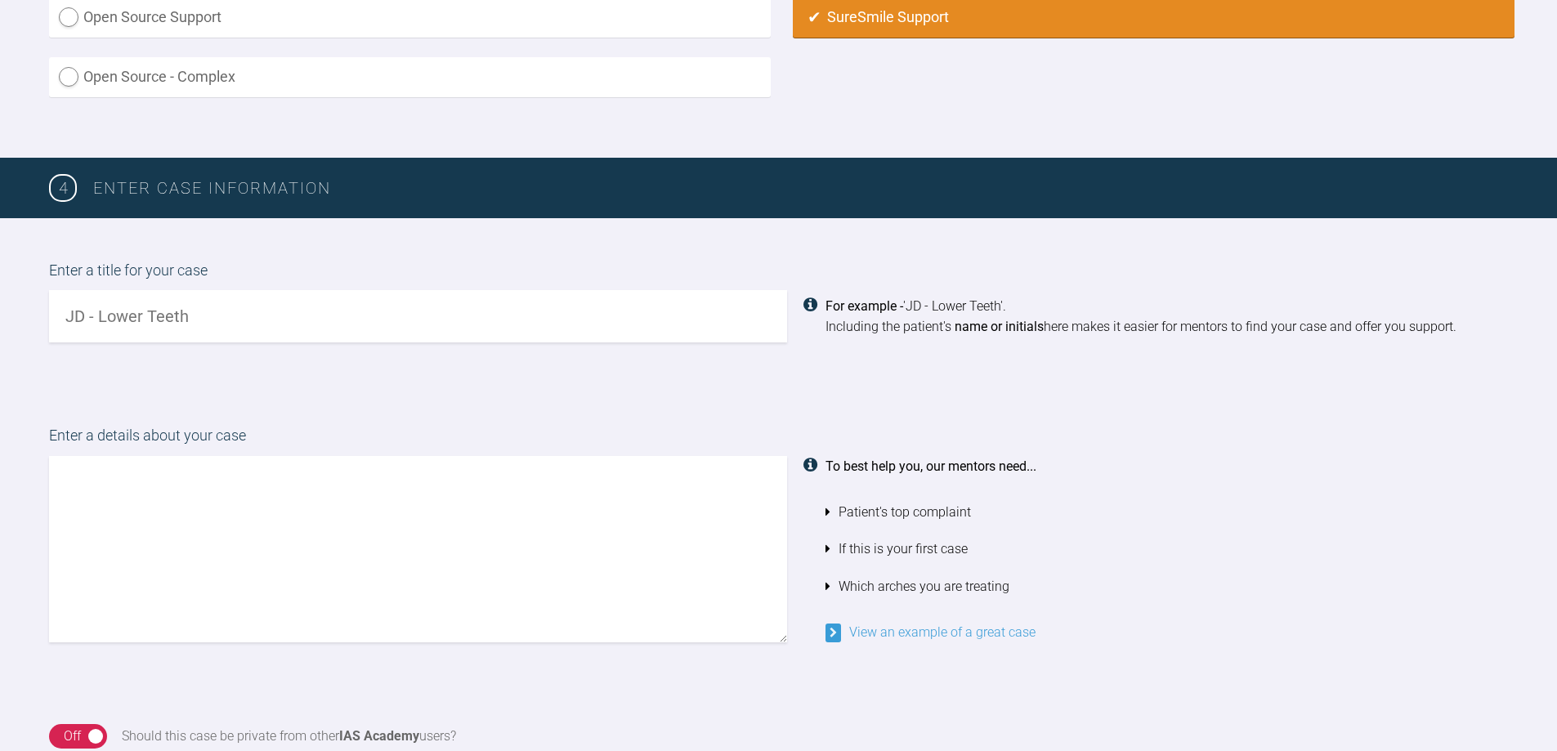 The width and height of the screenshot is (1557, 751). I want to click on label: Open Source - Complex, so click(409, 77).